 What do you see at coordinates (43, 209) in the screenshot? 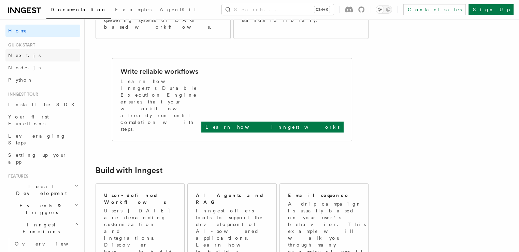
I see `button: Events & Triggers` at bounding box center [43, 209].